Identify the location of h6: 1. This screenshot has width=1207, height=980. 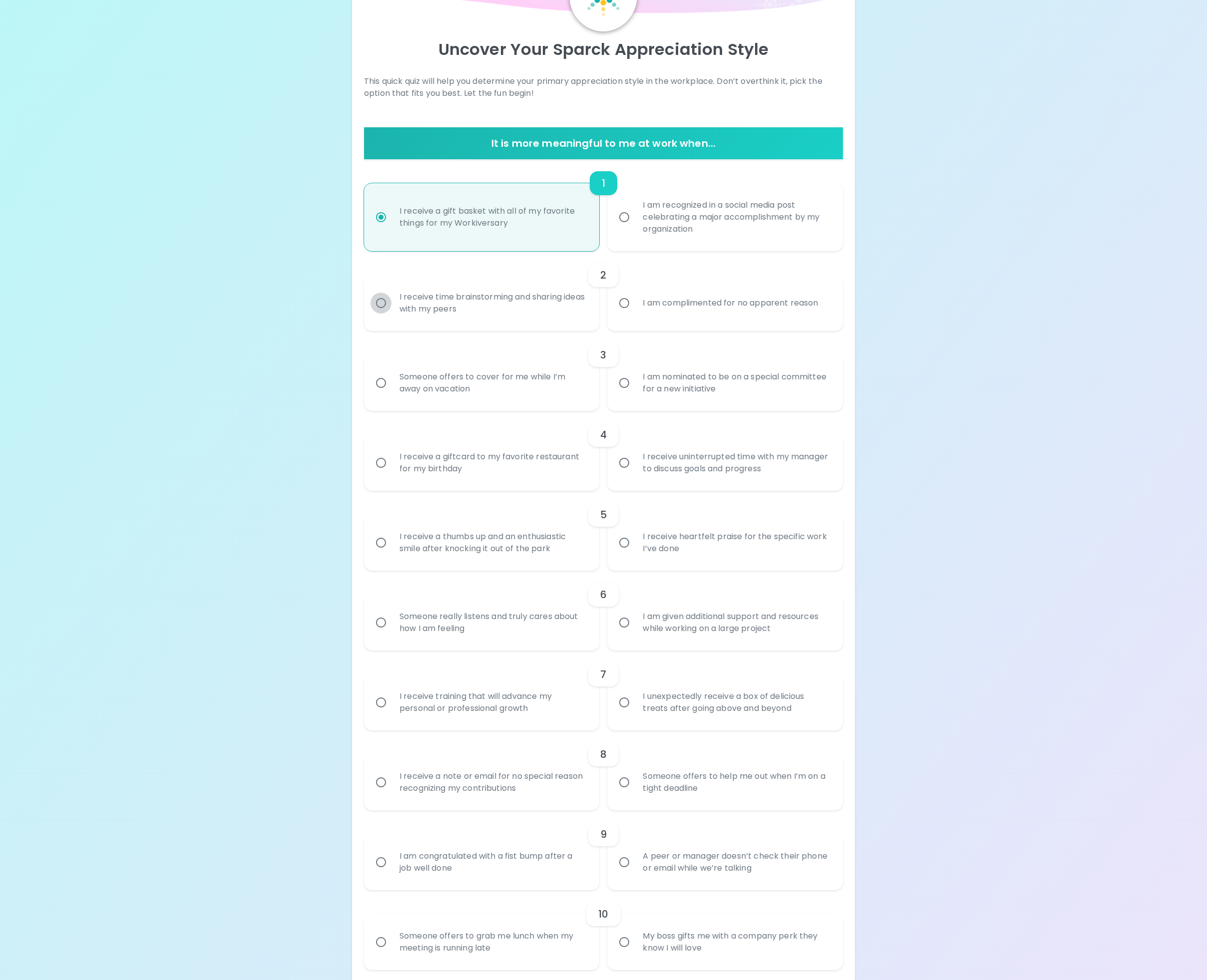
(603, 183).